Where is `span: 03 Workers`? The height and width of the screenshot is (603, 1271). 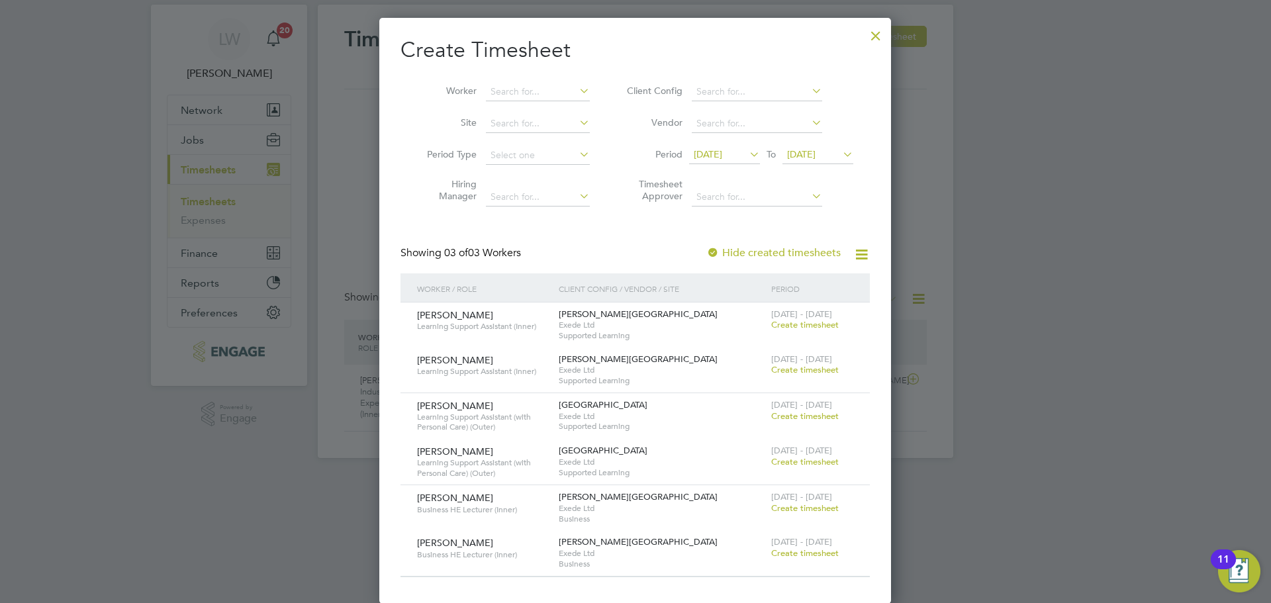
span: 03 Workers is located at coordinates (482, 253).